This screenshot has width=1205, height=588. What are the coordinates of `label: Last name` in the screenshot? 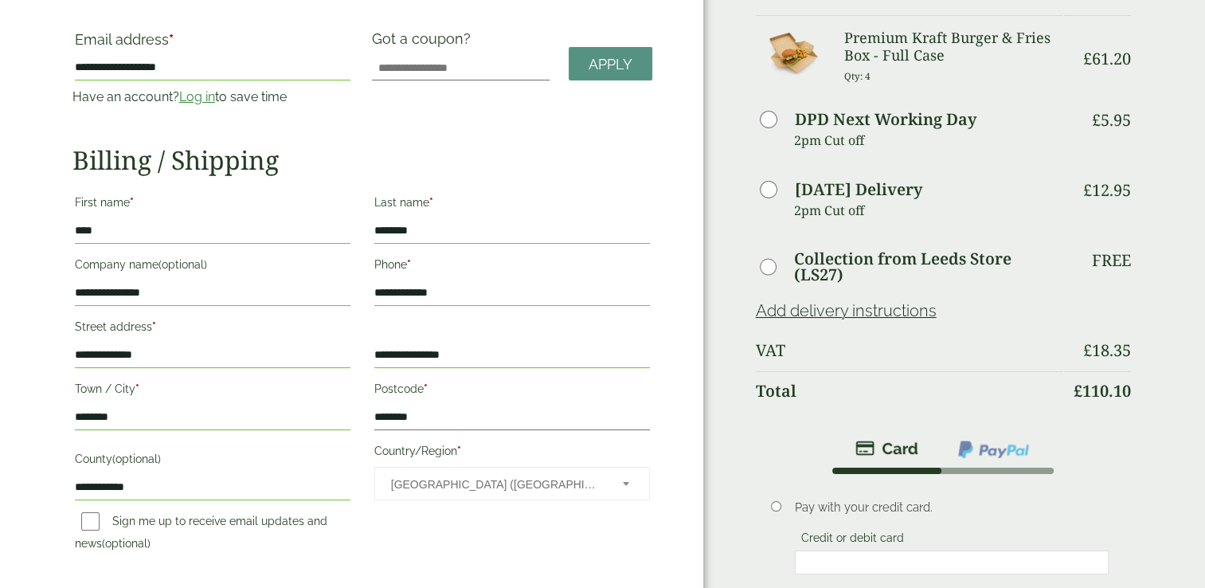 It's located at (512, 205).